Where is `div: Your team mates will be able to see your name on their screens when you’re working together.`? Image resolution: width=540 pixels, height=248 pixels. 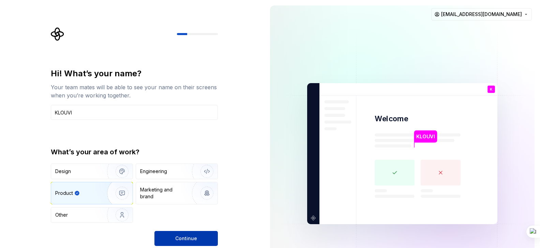 div: Your team mates will be able to see your name on their screens when you’re working together. is located at coordinates (134, 91).